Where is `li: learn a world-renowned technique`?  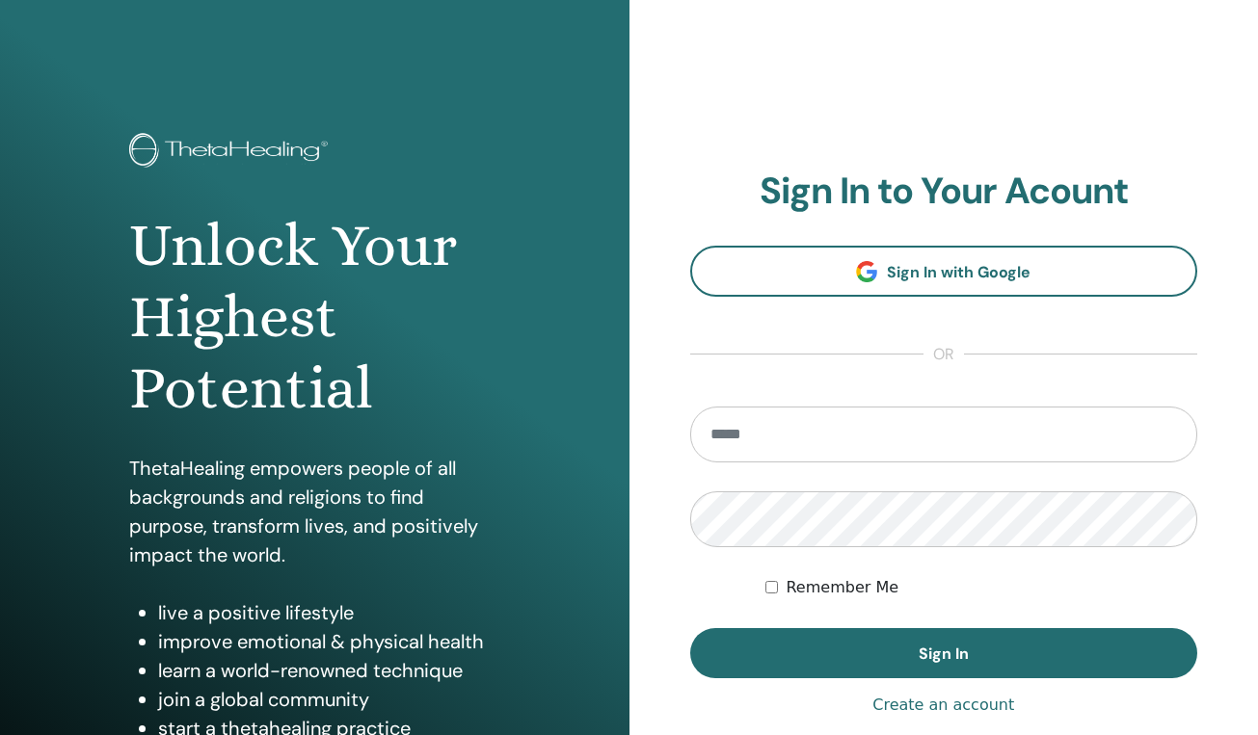 li: learn a world-renowned technique is located at coordinates (329, 671).